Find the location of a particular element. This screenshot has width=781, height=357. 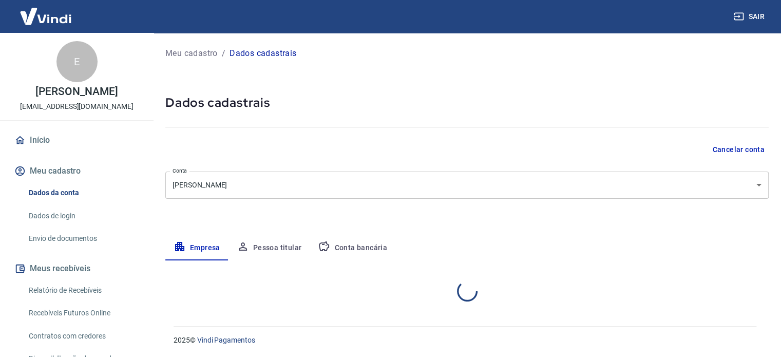

button: Meu cadastro is located at coordinates (77, 171).